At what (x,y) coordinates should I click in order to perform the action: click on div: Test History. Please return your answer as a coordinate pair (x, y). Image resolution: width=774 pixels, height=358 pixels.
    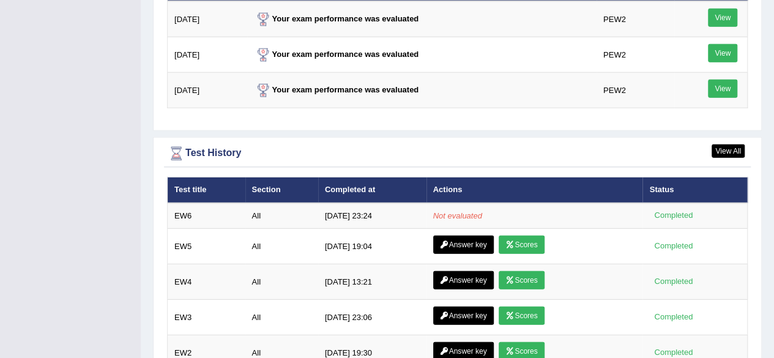
    Looking at the image, I should click on (457, 154).